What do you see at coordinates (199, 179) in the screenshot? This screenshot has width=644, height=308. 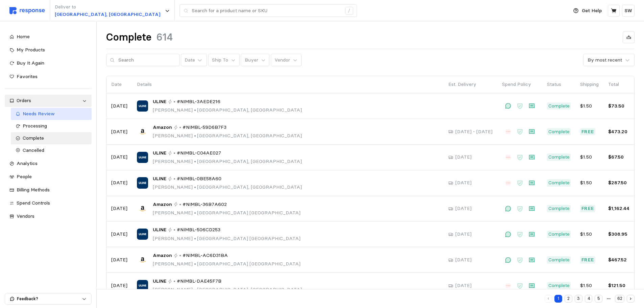 I see `span: #NIMBL-0BE58A60` at bounding box center [199, 179].